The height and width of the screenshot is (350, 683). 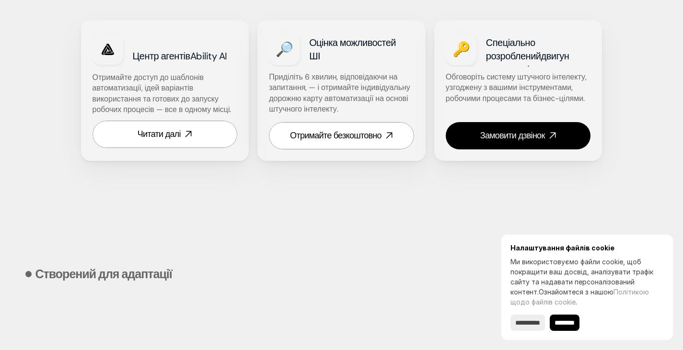 I want to click on font: Обговоріть систему штучного інтелекту, узгоджену з вашими інструментами, робочими процесами та бі..., so click(x=517, y=88).